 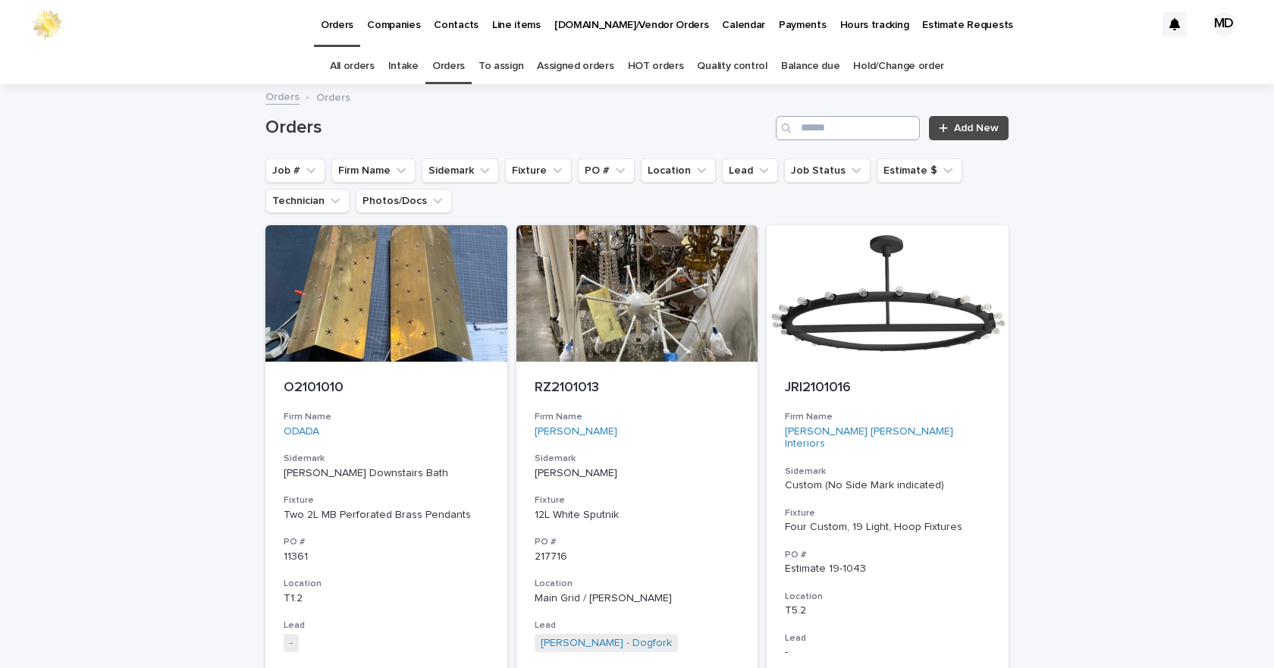 What do you see at coordinates (848, 128) in the screenshot?
I see `div: Search` at bounding box center [848, 128].